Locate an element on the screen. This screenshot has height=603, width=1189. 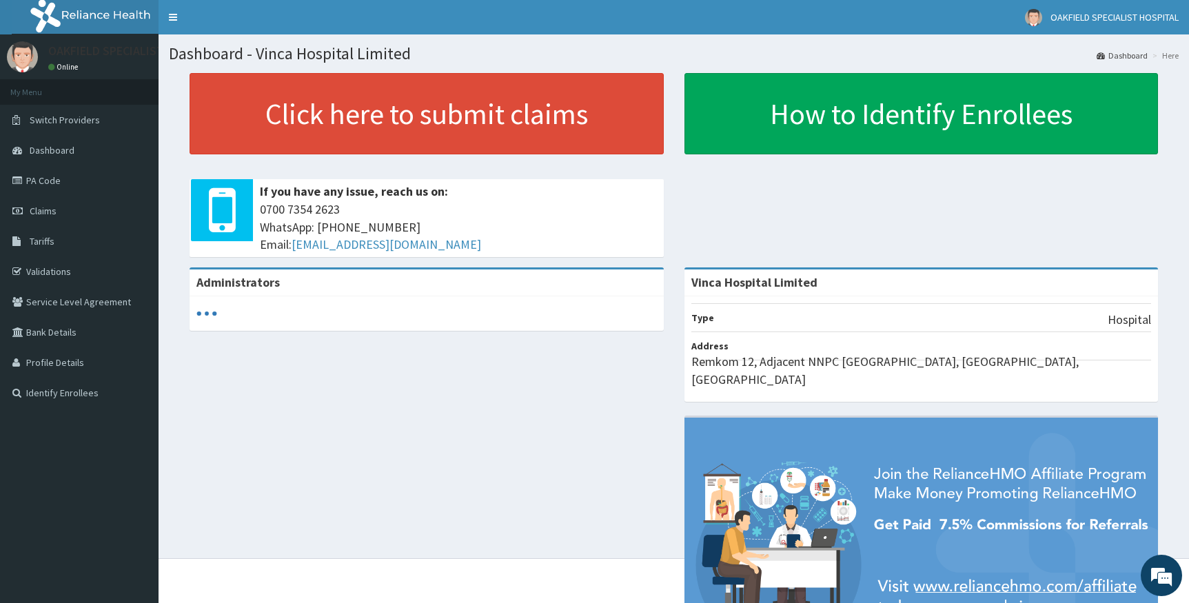
span: Tariffs is located at coordinates (42, 241).